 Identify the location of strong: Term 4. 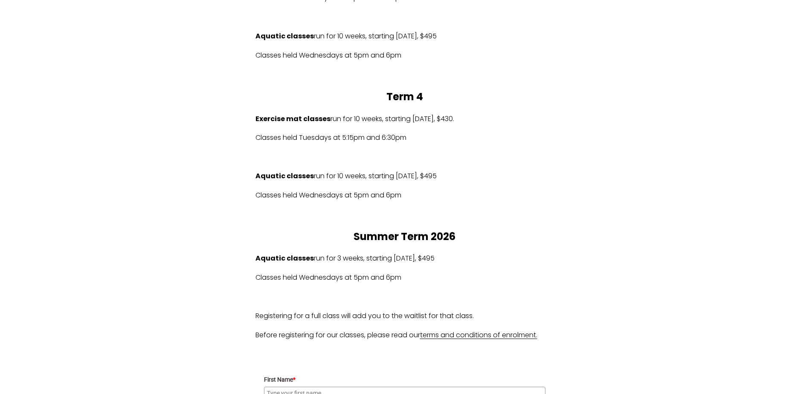
(405, 96).